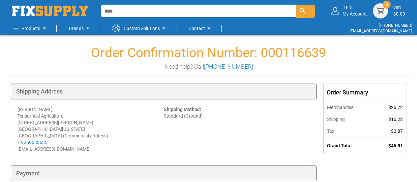 This screenshot has height=182, width=417. I want to click on small: Cart, so click(399, 7).